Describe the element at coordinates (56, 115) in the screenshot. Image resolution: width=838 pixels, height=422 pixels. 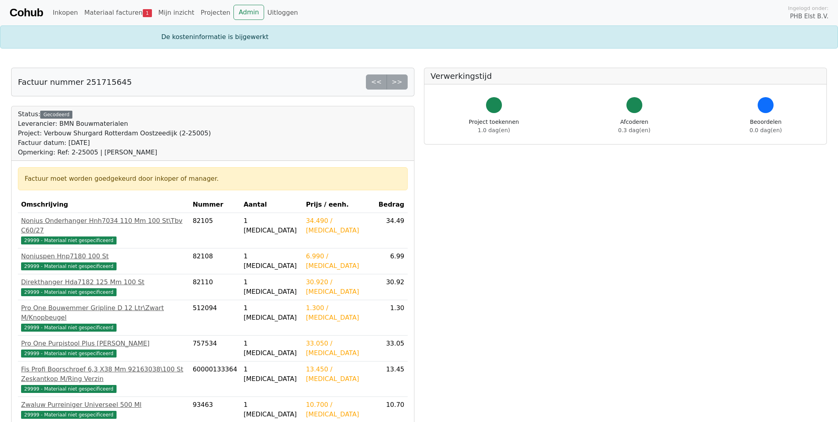
I see `div: Gecodeerd` at that location.